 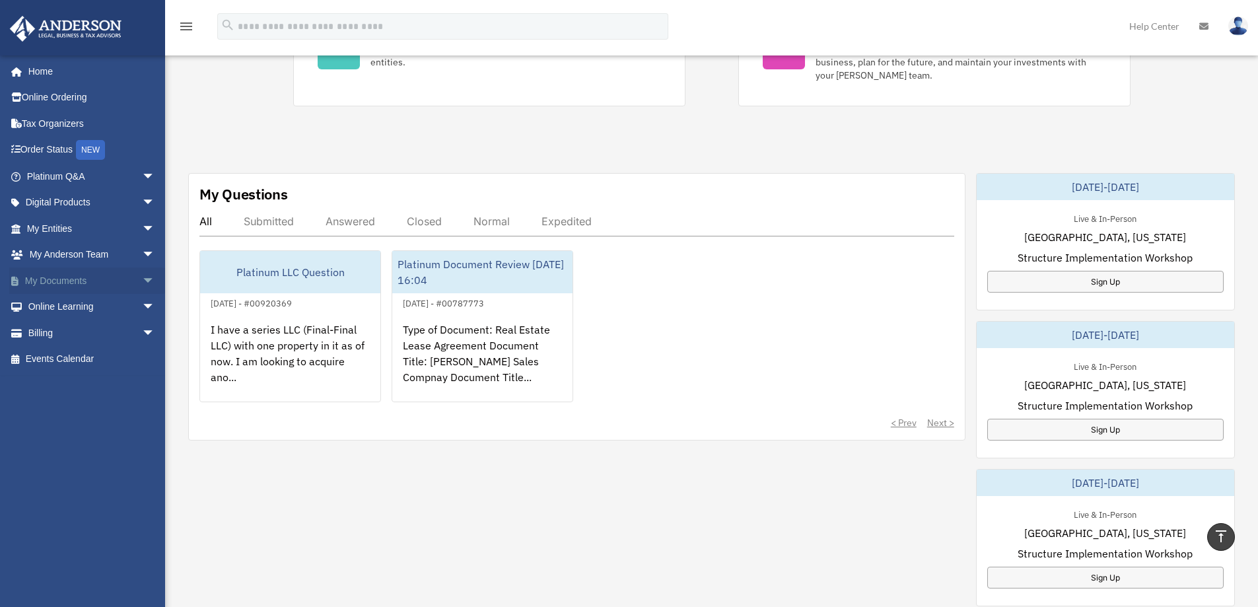 I want to click on div: Answered, so click(x=350, y=221).